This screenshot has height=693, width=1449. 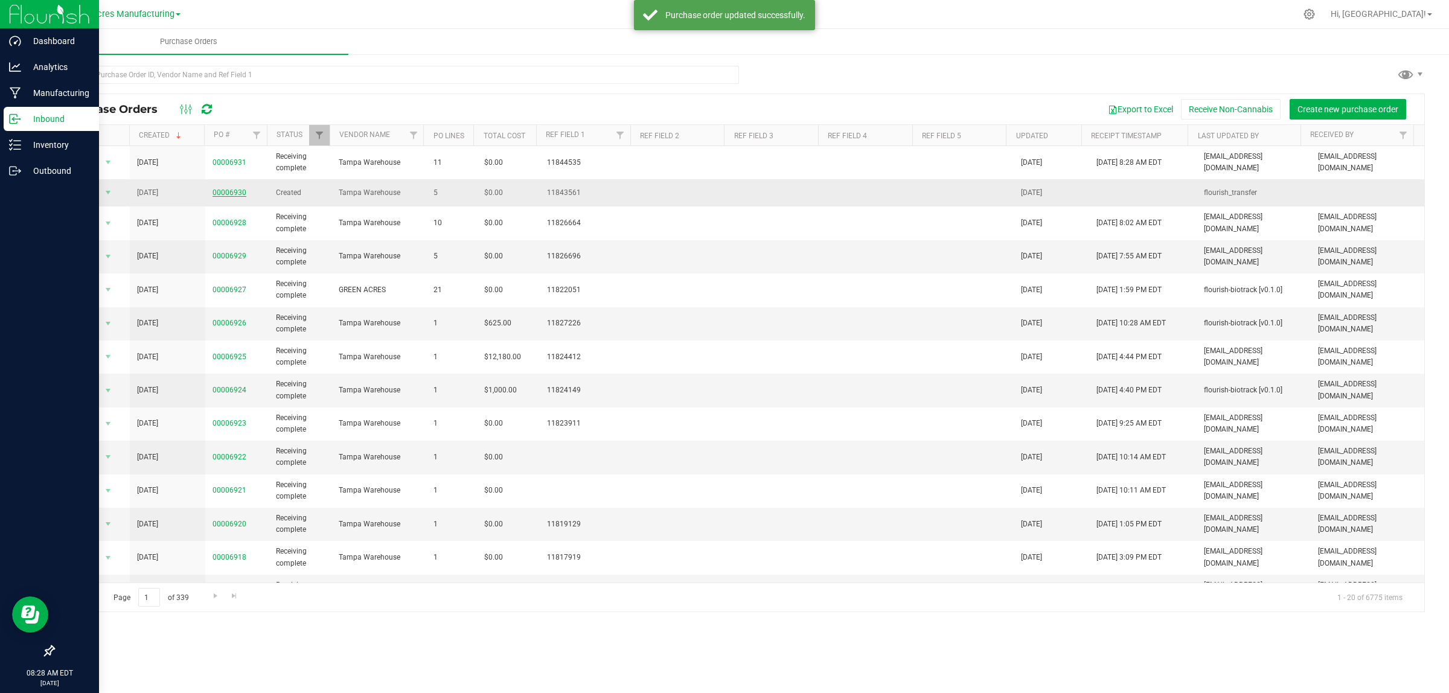 What do you see at coordinates (120, 14) in the screenshot?
I see `span: Green Acres Manufacturing` at bounding box center [120, 14].